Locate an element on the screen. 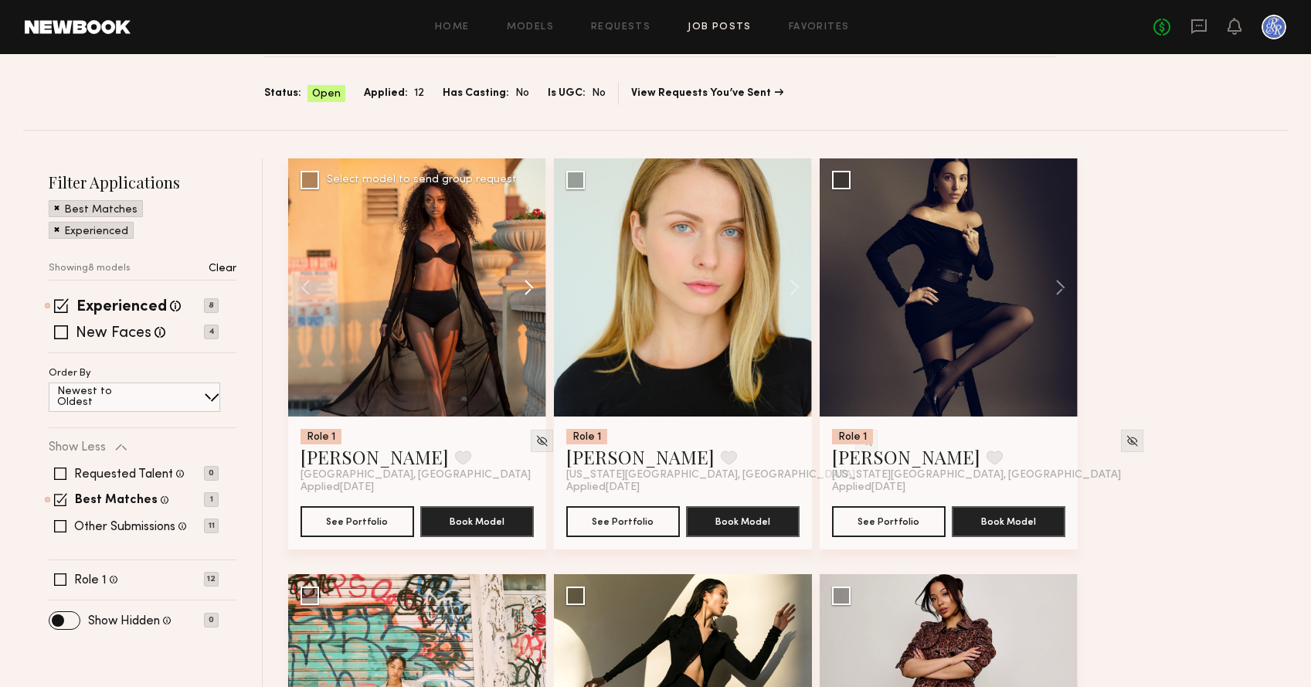  p: 12 is located at coordinates (211, 579).